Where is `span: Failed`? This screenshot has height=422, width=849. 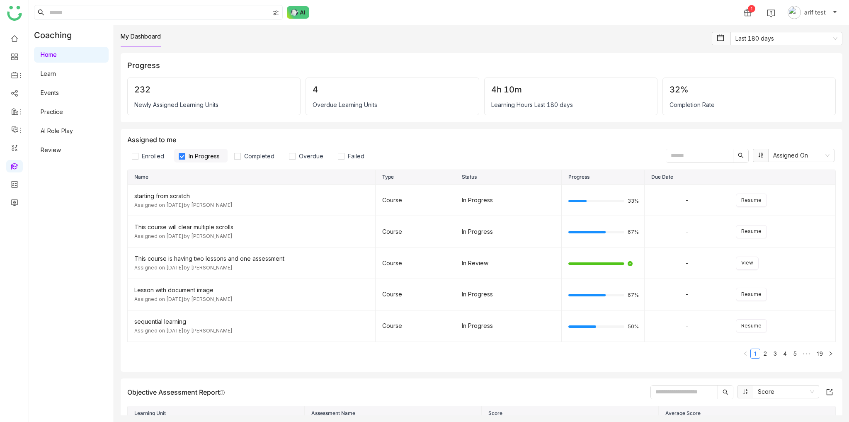 span: Failed is located at coordinates (356, 156).